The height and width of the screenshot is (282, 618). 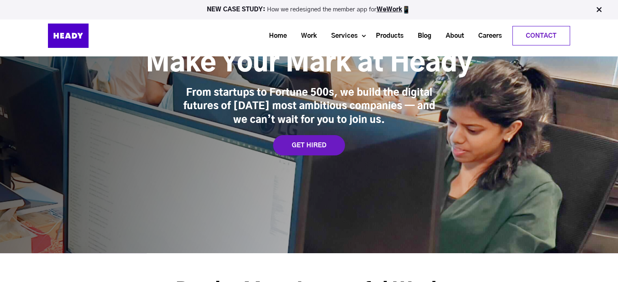 I want to click on a: Careers, so click(x=487, y=36).